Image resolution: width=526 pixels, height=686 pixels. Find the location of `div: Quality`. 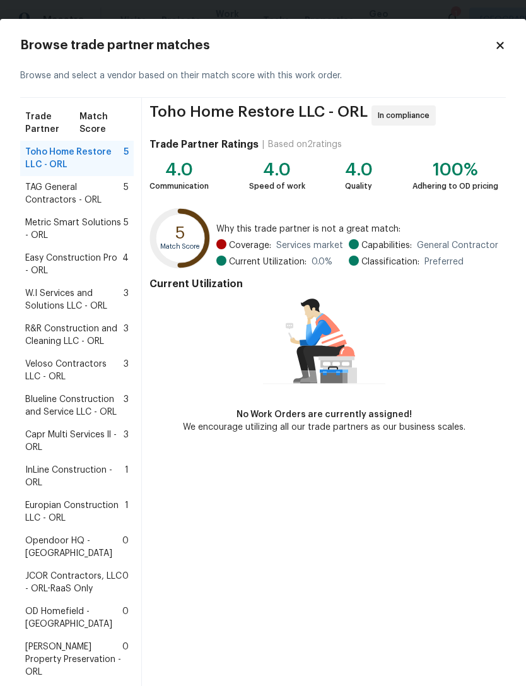

div: Quality is located at coordinates (359, 186).